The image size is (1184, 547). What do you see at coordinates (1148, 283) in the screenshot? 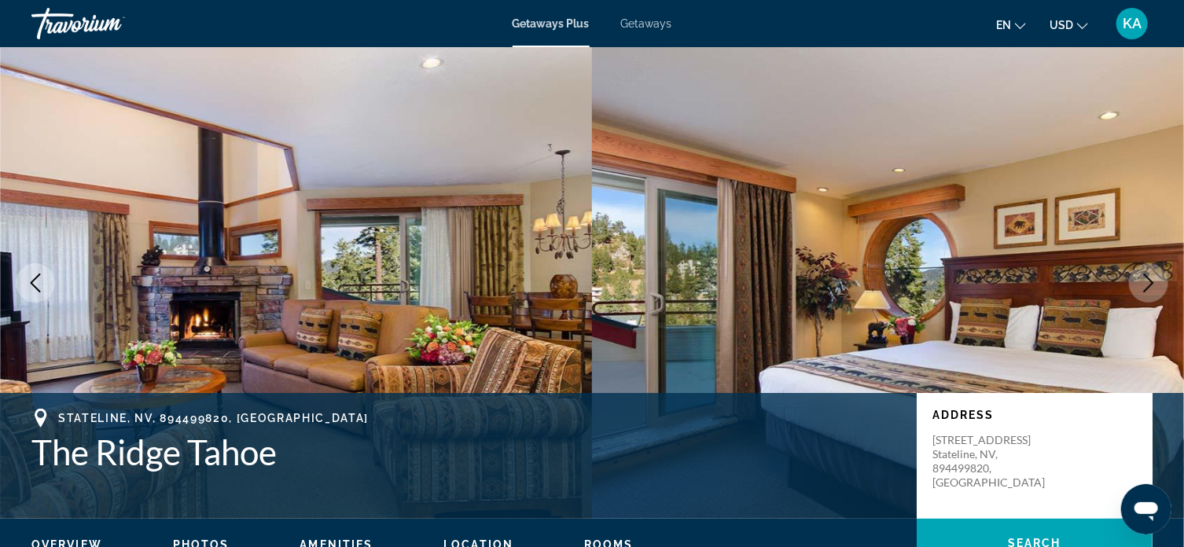
I see `button: Next image` at bounding box center [1148, 283].